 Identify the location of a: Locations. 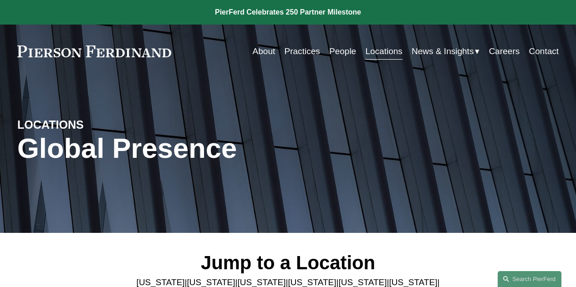
(384, 51).